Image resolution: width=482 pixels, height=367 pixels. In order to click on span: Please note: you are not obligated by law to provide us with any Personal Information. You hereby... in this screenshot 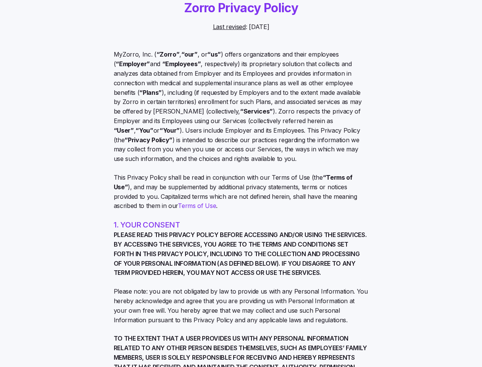, I will do `click(241, 305)`.